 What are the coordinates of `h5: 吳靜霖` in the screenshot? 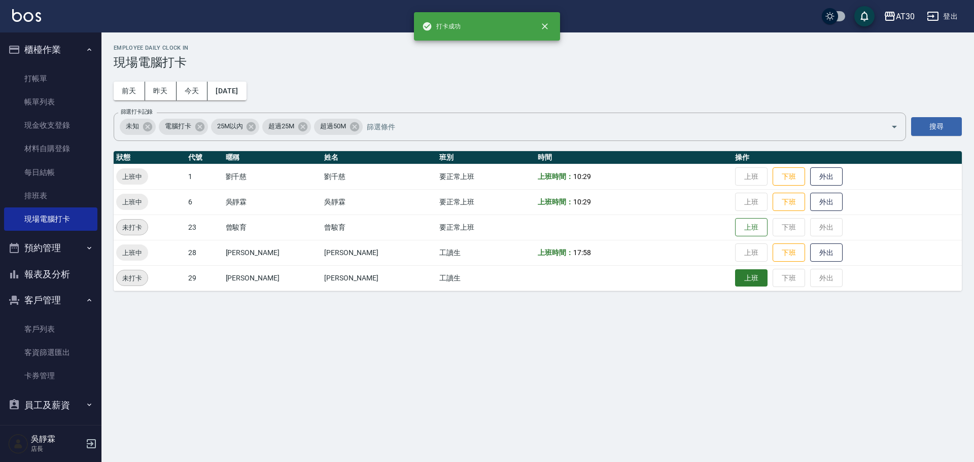 It's located at (57, 439).